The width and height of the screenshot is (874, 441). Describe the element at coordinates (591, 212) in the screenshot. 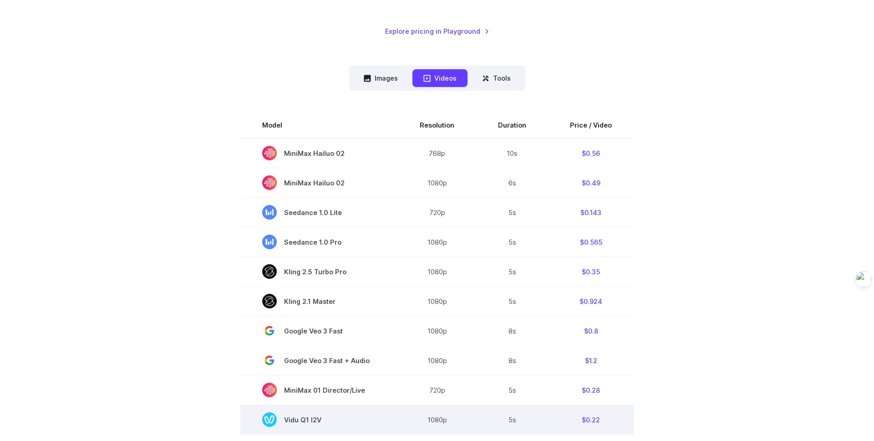

I see `td: $0.143` at that location.